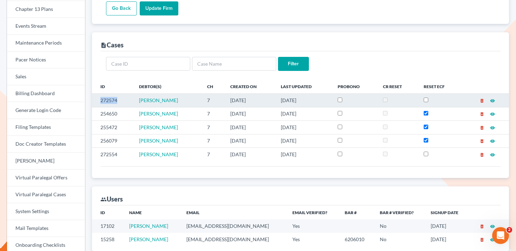  I want to click on th: Reset ECF, so click(440, 86).